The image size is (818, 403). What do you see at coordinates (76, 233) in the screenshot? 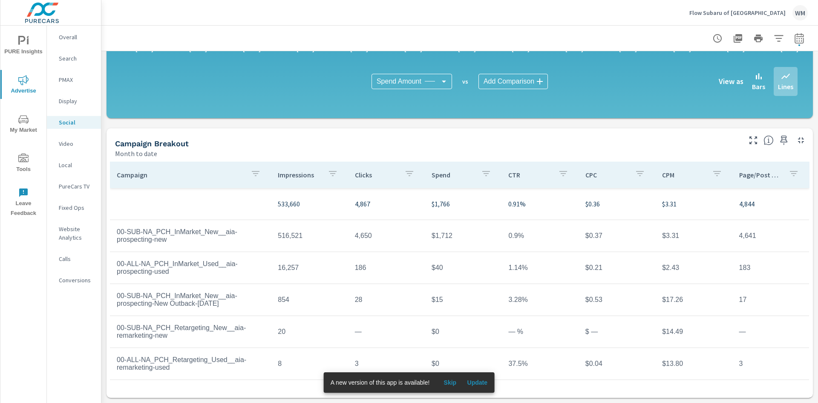
I see `p: Website Analytics` at bounding box center [76, 233].